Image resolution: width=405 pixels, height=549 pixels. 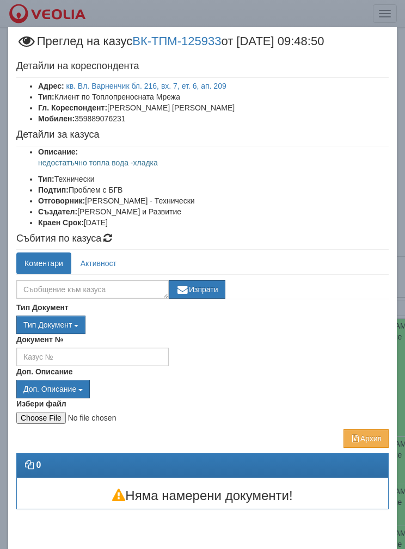 What do you see at coordinates (98, 263) in the screenshot?
I see `a: Активност` at bounding box center [98, 263].